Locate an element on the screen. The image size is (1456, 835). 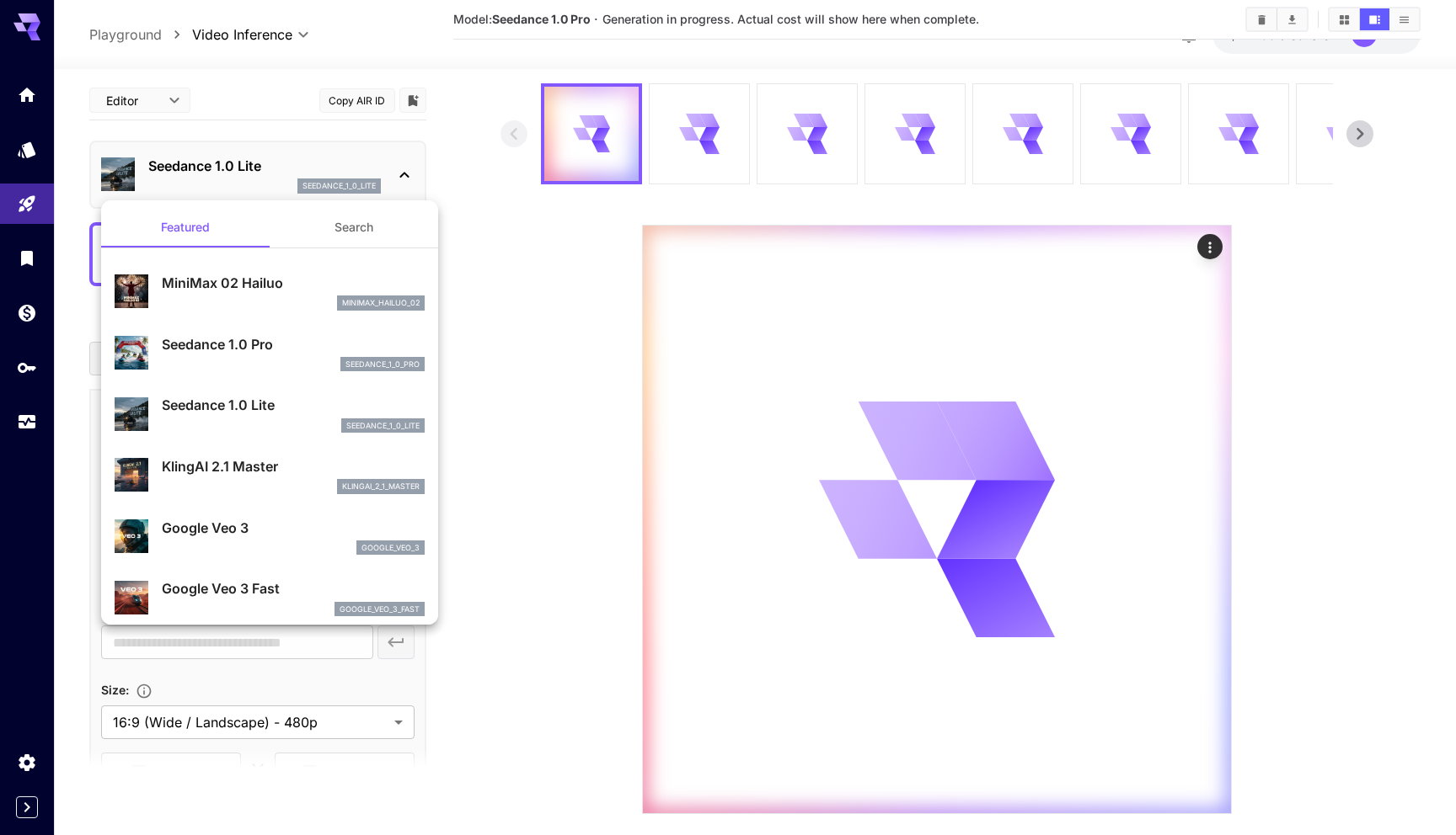
p: google_veo_3 is located at coordinates (390, 549).